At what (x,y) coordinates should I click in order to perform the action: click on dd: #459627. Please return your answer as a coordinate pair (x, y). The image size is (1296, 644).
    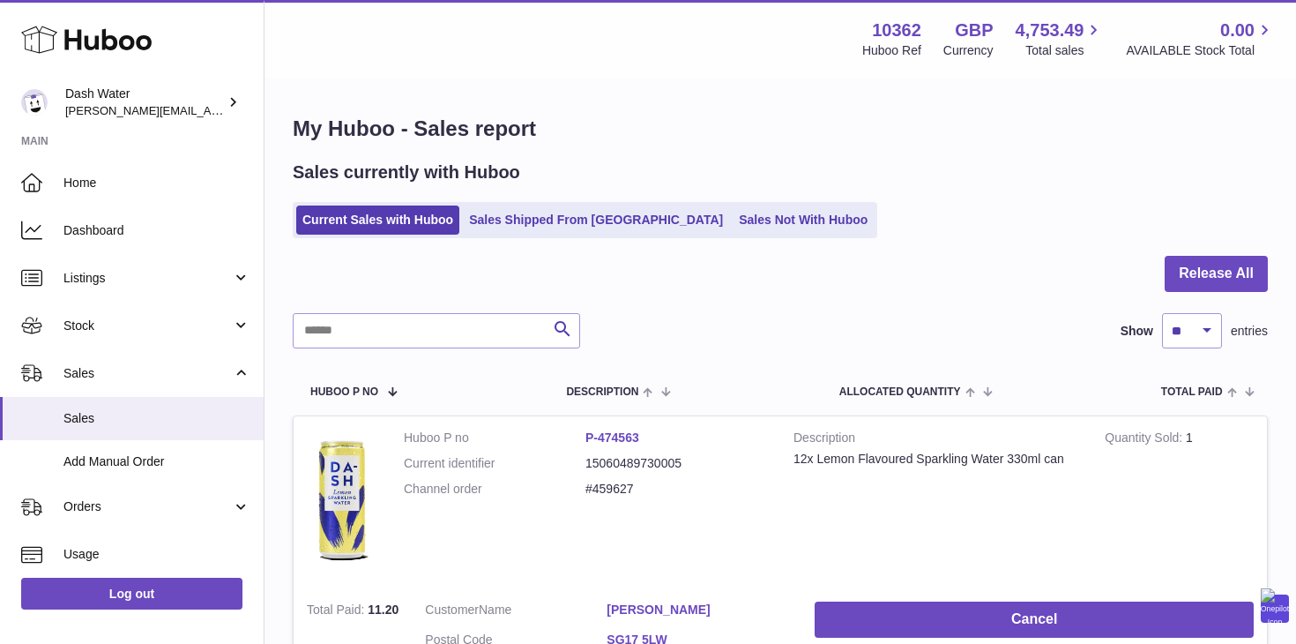
    Looking at the image, I should click on (676, 489).